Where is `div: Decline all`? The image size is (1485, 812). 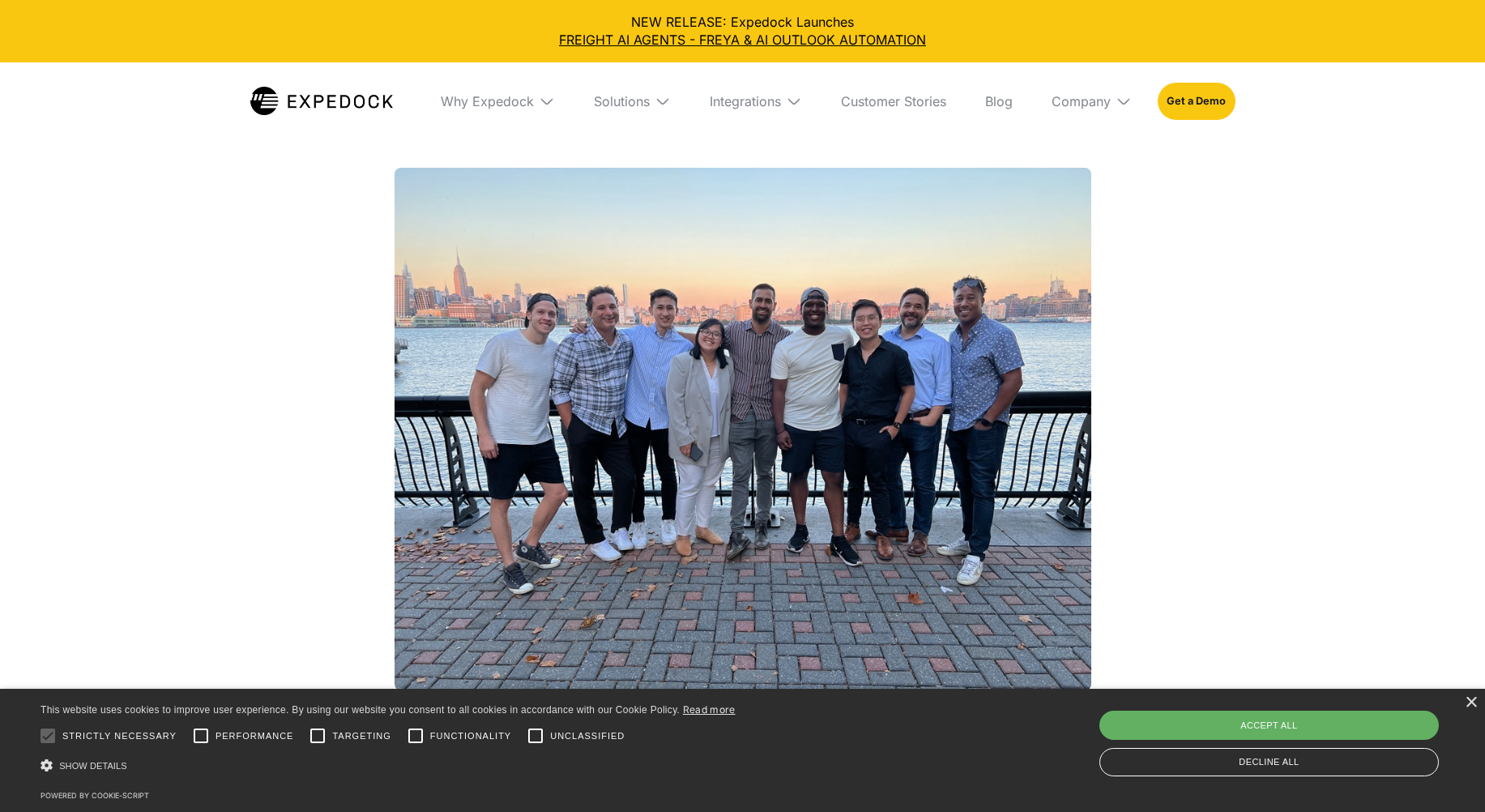
div: Decline all is located at coordinates (1269, 761).